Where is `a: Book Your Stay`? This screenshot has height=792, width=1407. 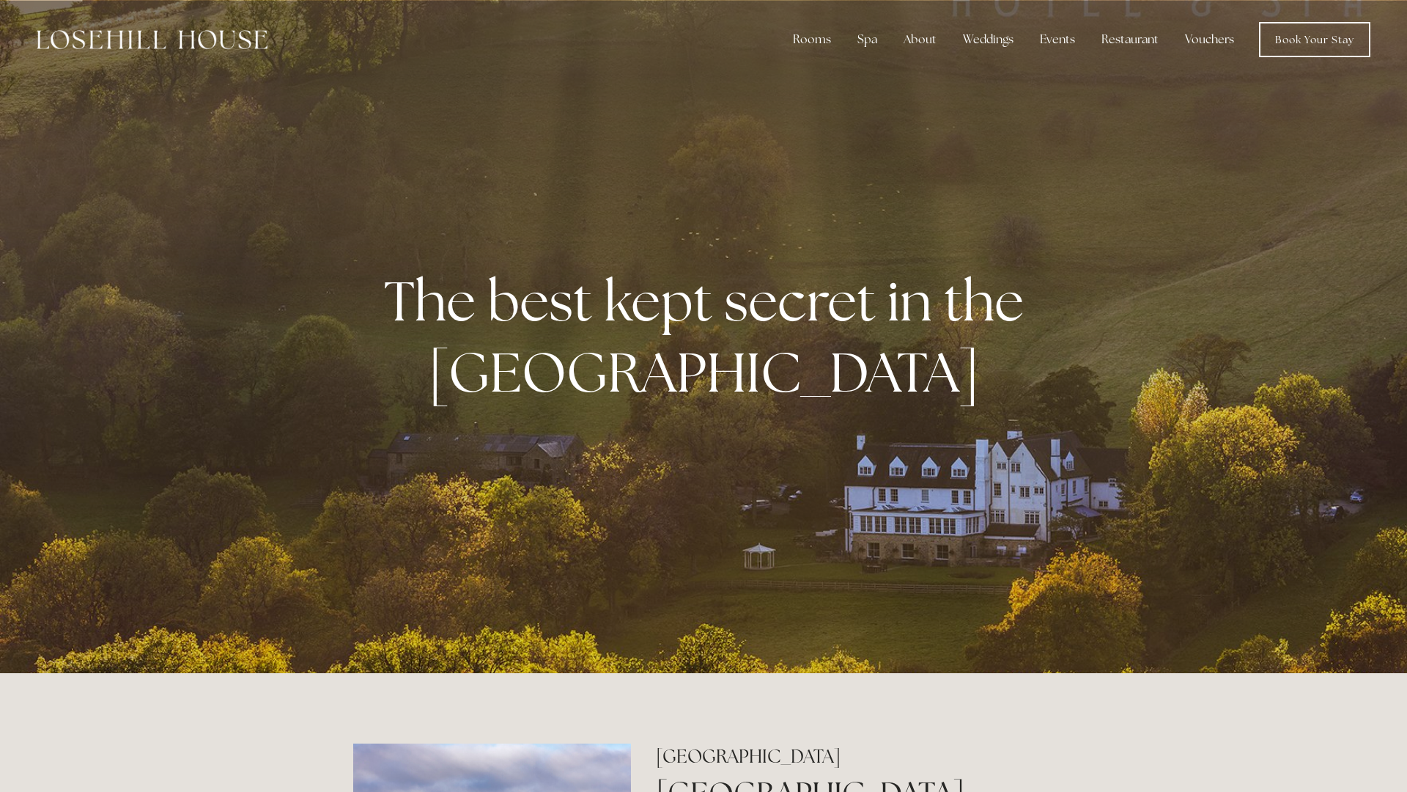
a: Book Your Stay is located at coordinates (1315, 40).